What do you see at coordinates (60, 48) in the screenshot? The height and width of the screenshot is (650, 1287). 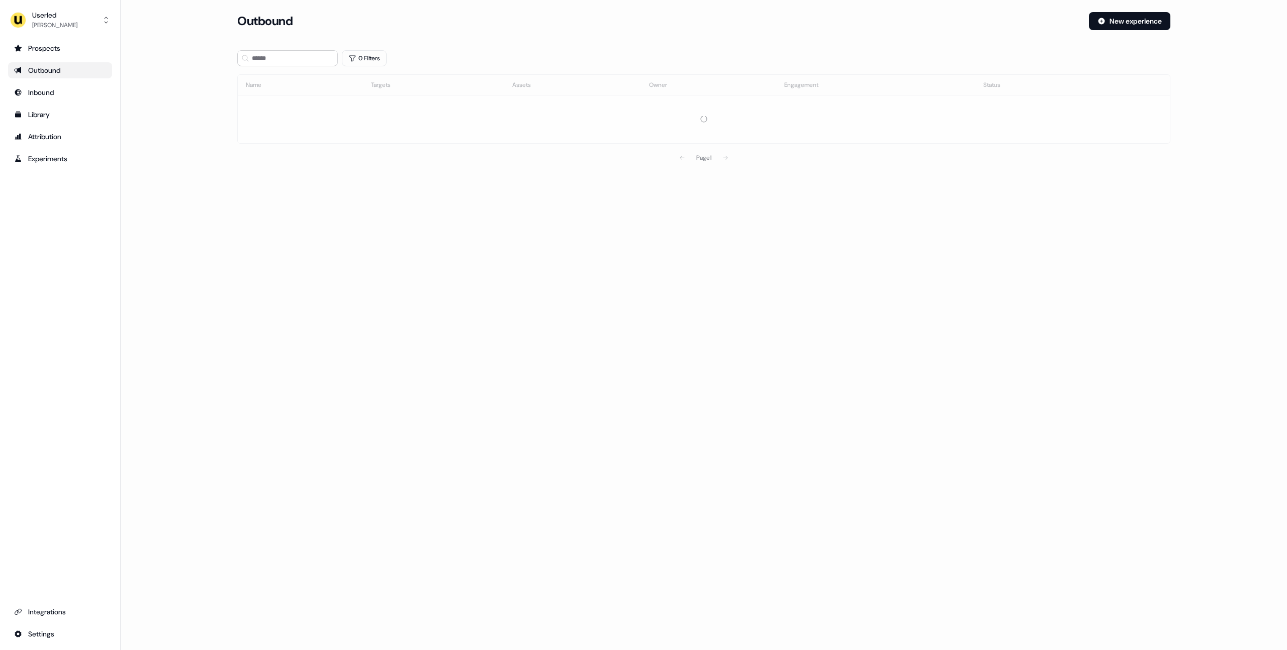 I see `div: Prospects` at bounding box center [60, 48].